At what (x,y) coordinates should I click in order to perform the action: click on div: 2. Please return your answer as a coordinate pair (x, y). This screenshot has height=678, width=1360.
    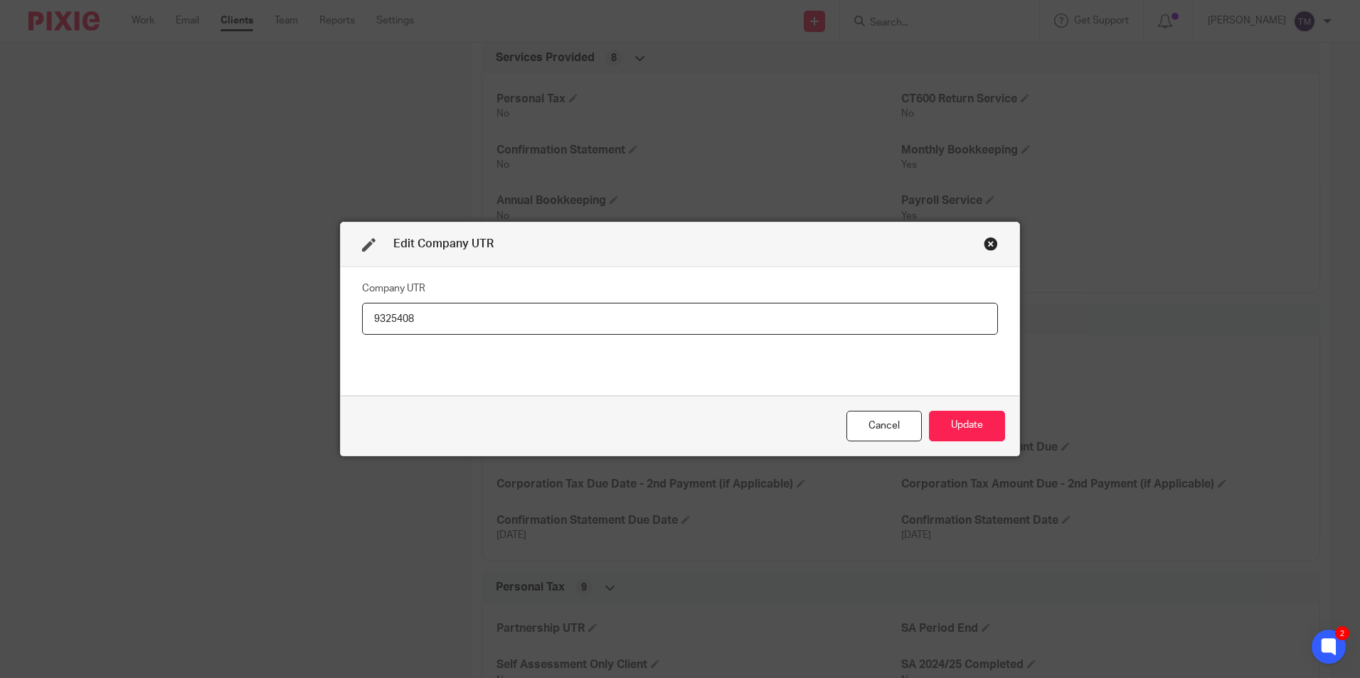
    Looking at the image, I should click on (1342, 634).